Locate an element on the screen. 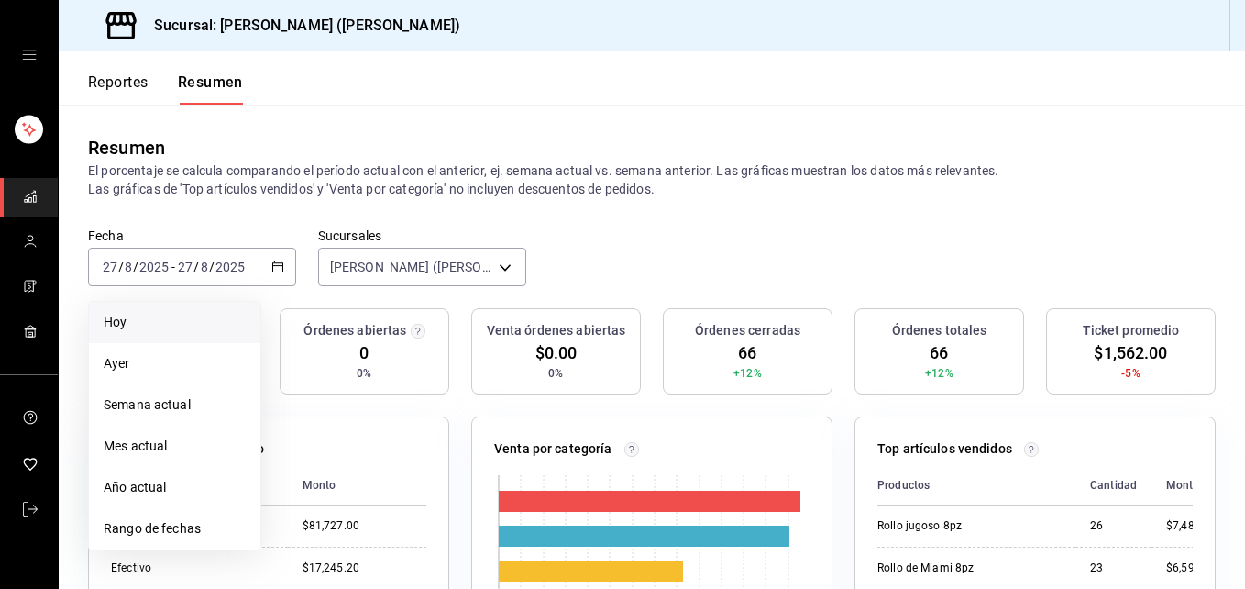  span: Mes actual is located at coordinates (174, 446).